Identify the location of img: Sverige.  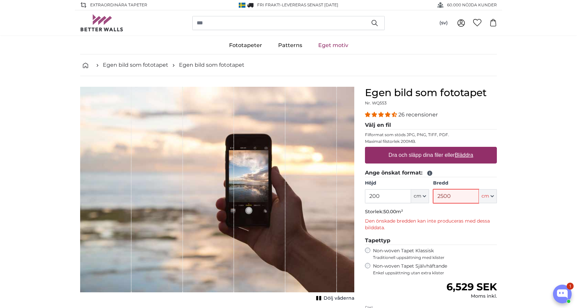
(242, 5).